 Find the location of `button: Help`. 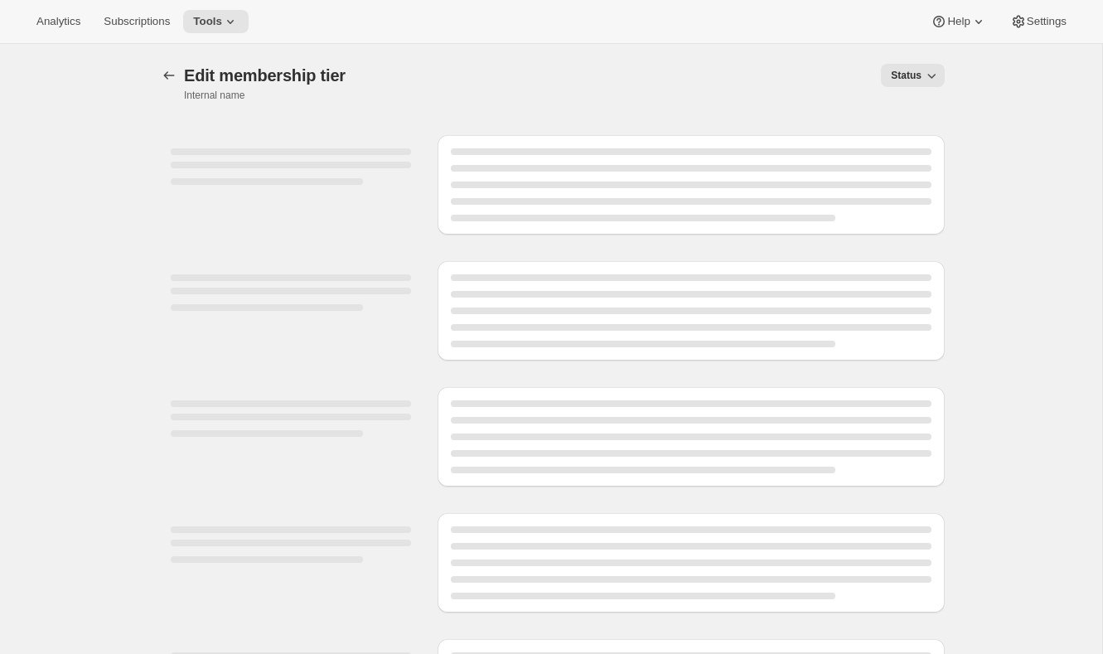

button: Help is located at coordinates (958, 22).